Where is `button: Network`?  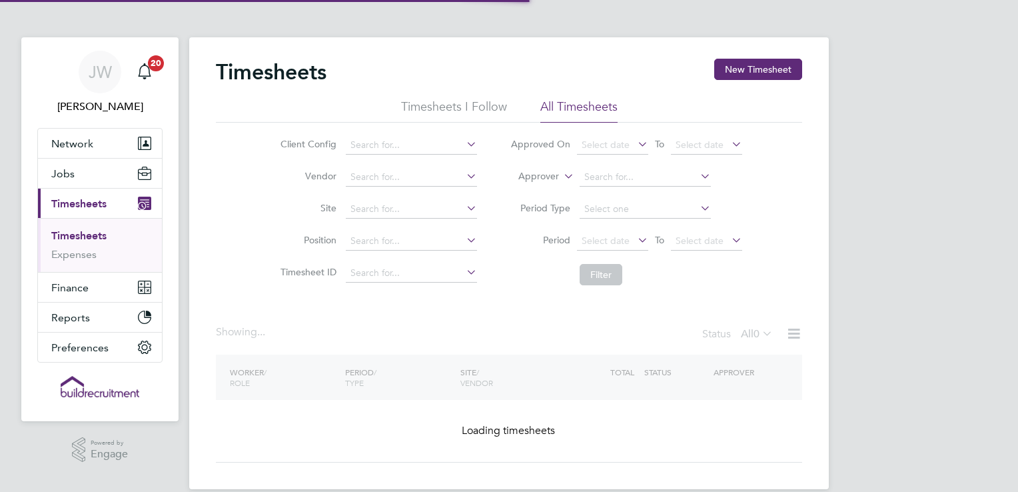
button: Network is located at coordinates (100, 143).